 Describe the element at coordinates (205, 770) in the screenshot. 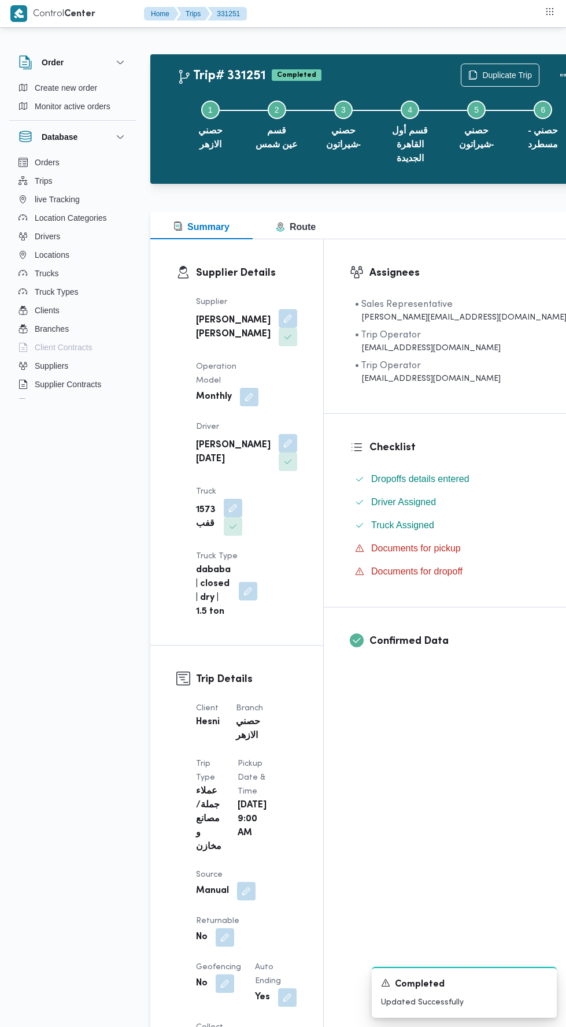

I see `span: Trip Type` at that location.